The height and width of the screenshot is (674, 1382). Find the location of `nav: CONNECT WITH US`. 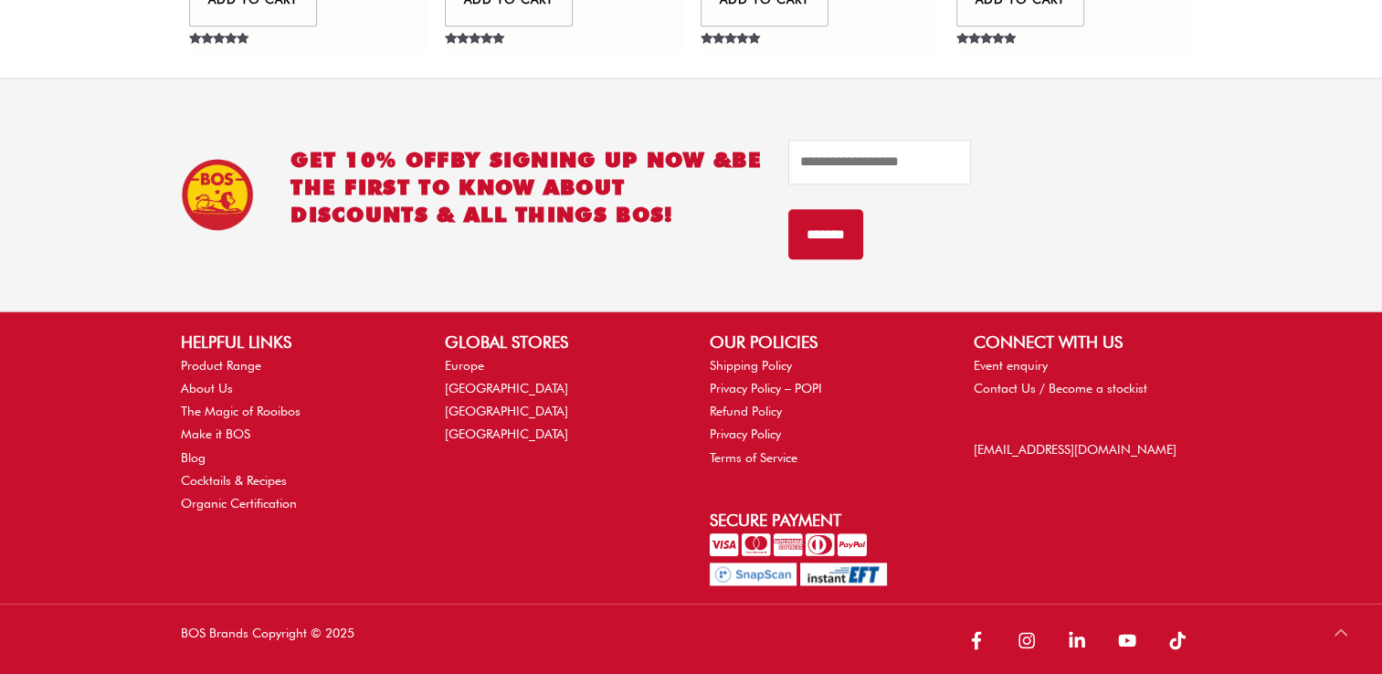

nav: CONNECT WITH US is located at coordinates (1087, 377).